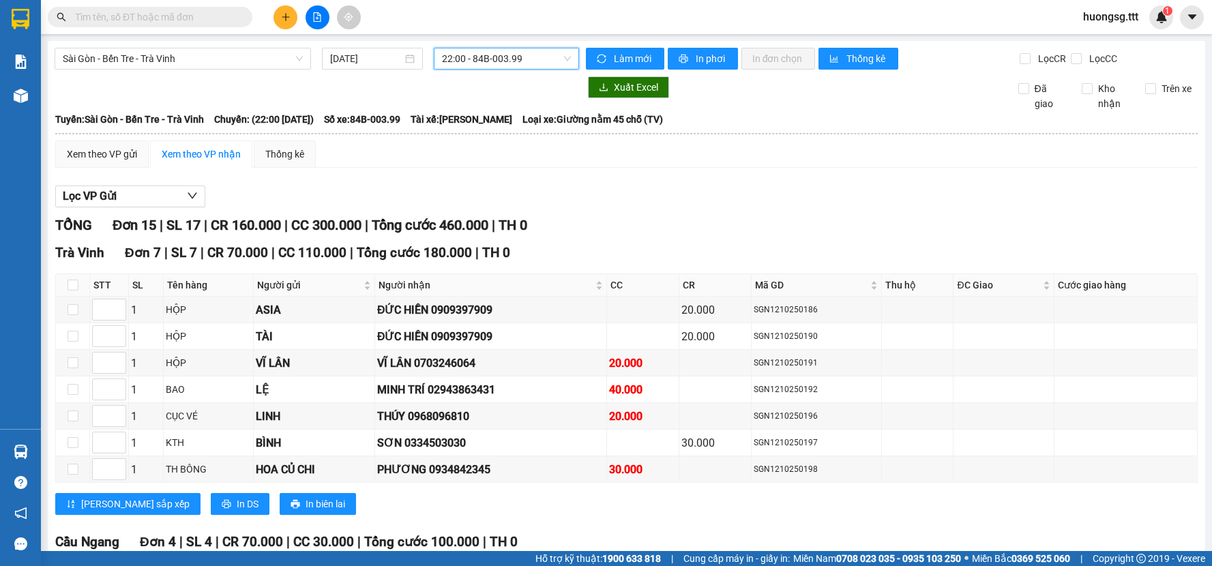 The height and width of the screenshot is (566, 1212). What do you see at coordinates (490, 469) in the screenshot?
I see `div: PHƯƠNG 0934842345` at bounding box center [490, 469].